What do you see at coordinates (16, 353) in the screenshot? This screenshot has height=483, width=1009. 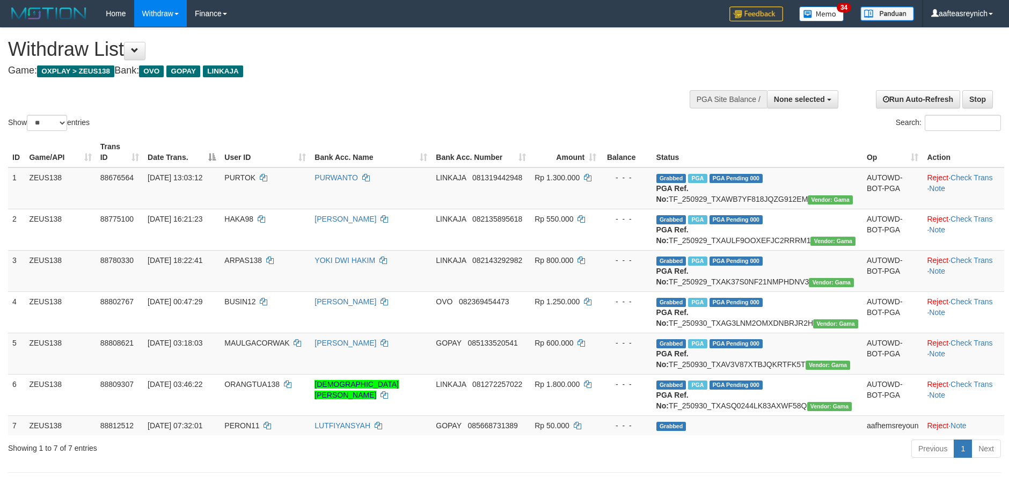 I see `td: 5` at bounding box center [16, 353].